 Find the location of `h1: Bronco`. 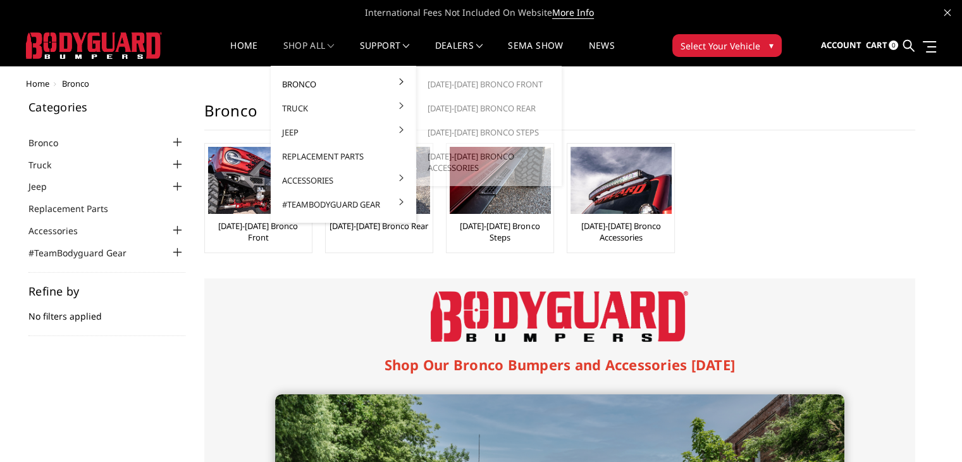

h1: Bronco is located at coordinates (560, 116).